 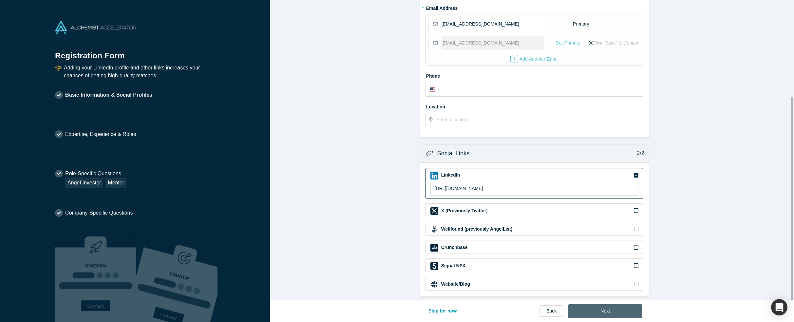 What do you see at coordinates (177, 274) in the screenshot?
I see `img: Prism AI` at bounding box center [177, 274].